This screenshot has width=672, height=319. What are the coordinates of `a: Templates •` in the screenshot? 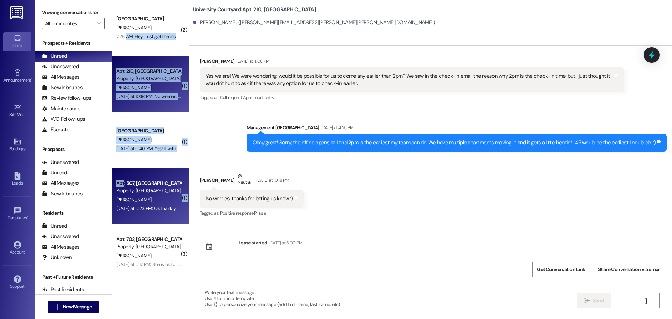 It's located at (17, 214).